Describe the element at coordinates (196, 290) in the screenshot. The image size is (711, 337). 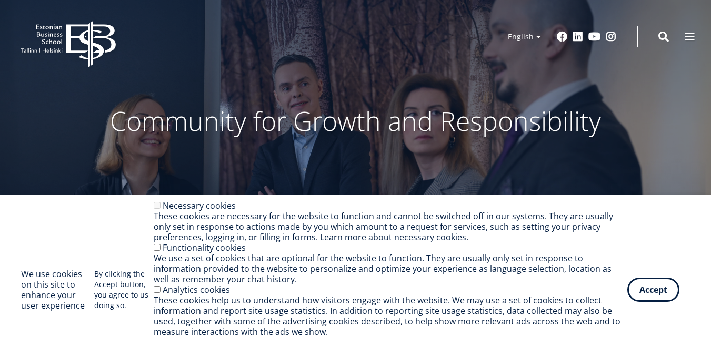
I see `label: Analytics cookies` at that location.